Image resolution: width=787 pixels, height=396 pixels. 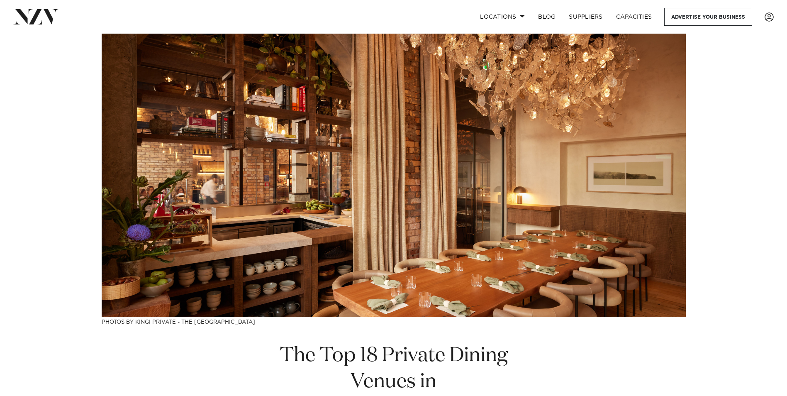 I want to click on img: nzv-logo.png, so click(x=36, y=17).